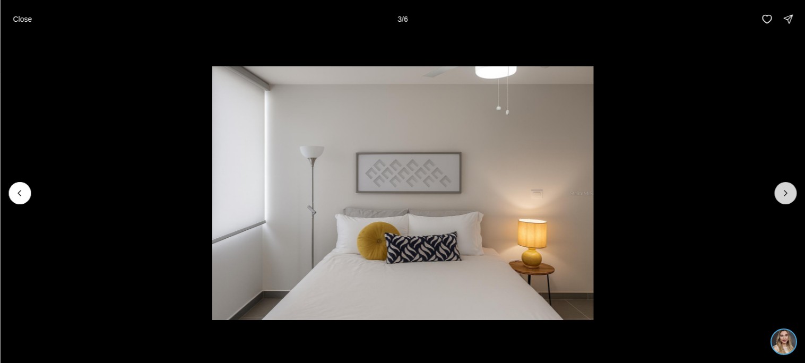 Image resolution: width=805 pixels, height=363 pixels. Describe the element at coordinates (402, 19) in the screenshot. I see `p: 3 / 6` at that location.